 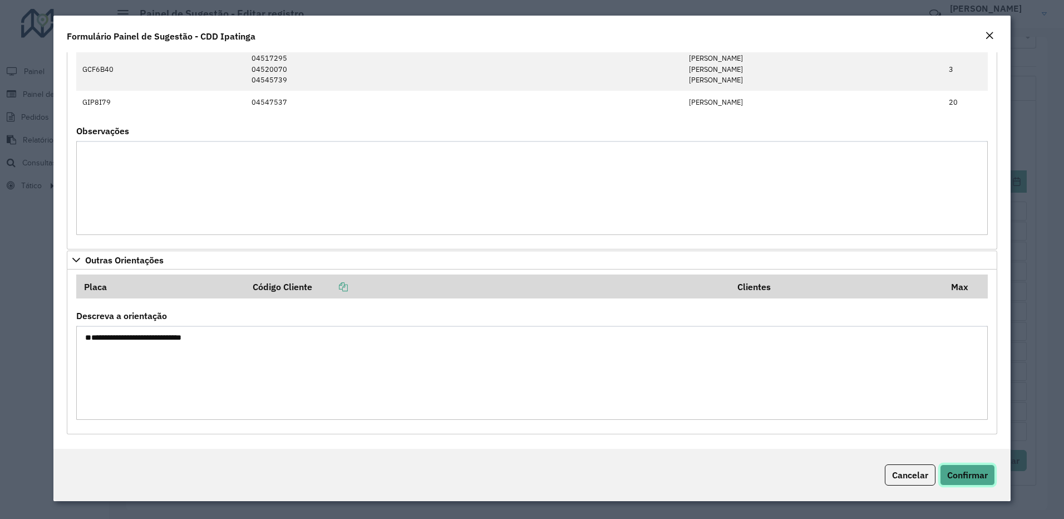 I want to click on td: GCF6B40, so click(x=161, y=69).